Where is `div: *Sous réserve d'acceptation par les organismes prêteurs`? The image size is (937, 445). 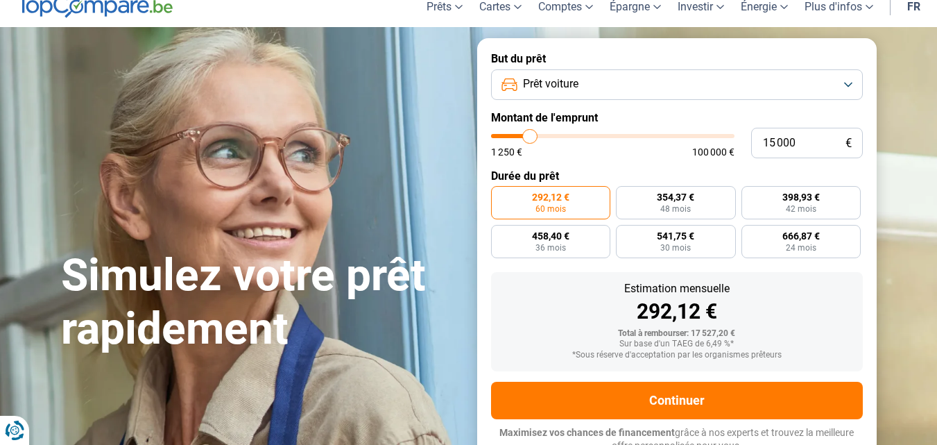
div: *Sous réserve d'acceptation par les organismes prêteurs is located at coordinates (677, 355).